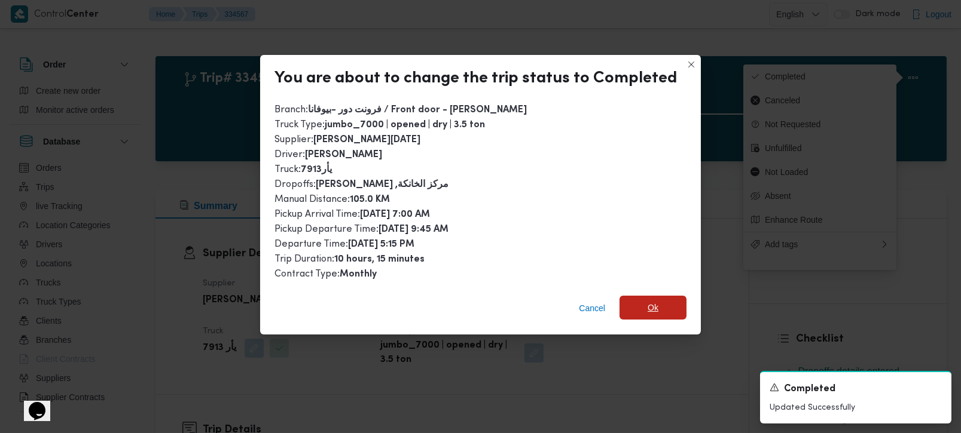  I want to click on button: Cancel, so click(592, 308).